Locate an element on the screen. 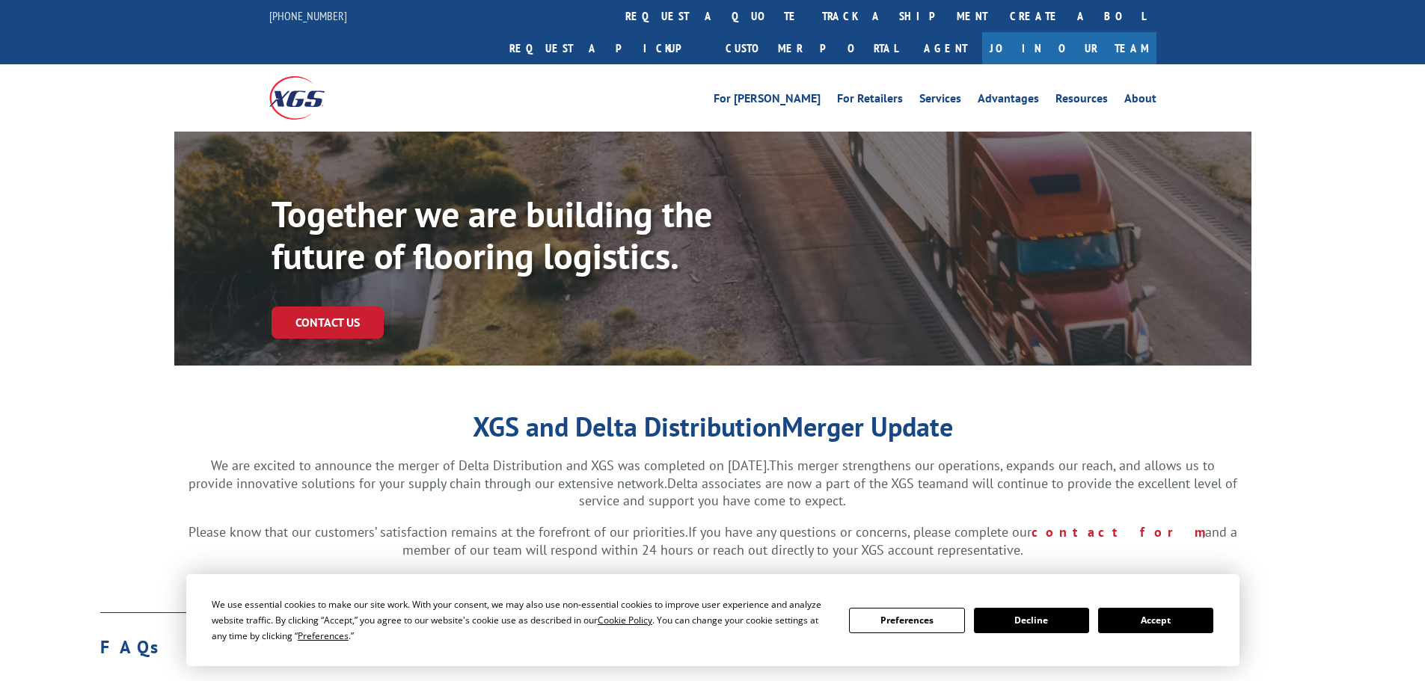 This screenshot has height=681, width=1425. a: Contact Us is located at coordinates (328, 322).